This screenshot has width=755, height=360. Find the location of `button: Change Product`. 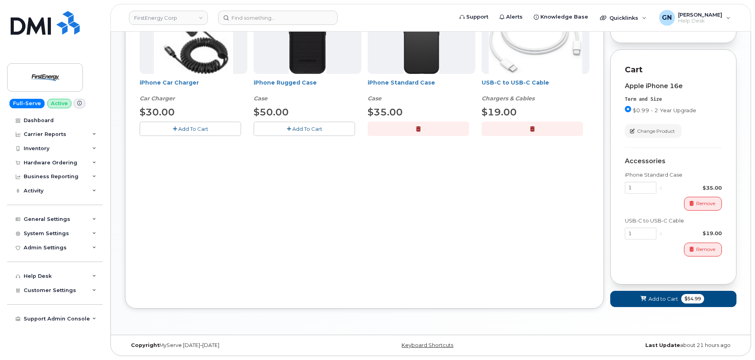

button: Change Product is located at coordinates (653, 131).